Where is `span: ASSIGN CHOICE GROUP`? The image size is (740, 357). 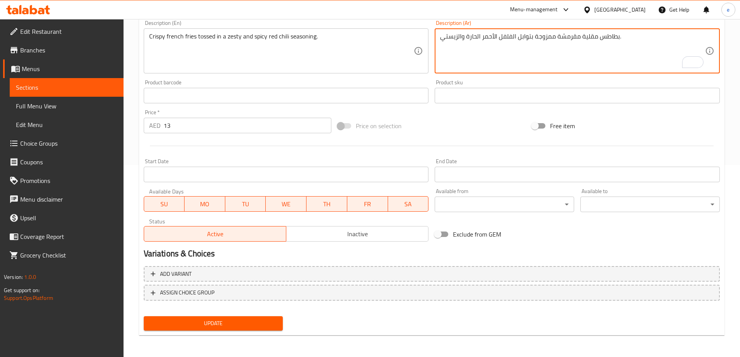 span: ASSIGN CHOICE GROUP is located at coordinates (187, 292).